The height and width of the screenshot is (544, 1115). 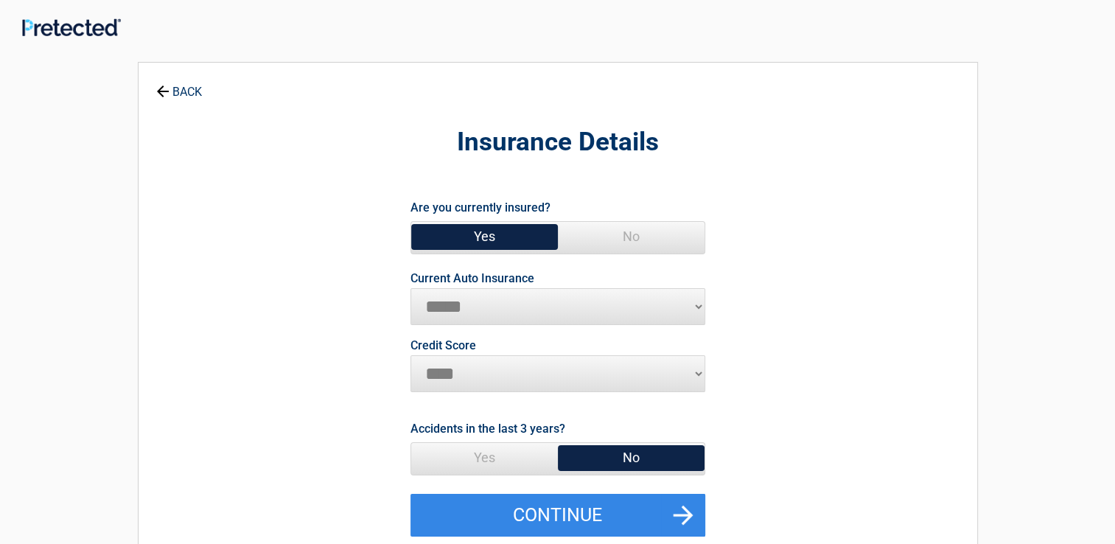 What do you see at coordinates (488, 428) in the screenshot?
I see `label: Accidents in the last 3 years?` at bounding box center [488, 428].